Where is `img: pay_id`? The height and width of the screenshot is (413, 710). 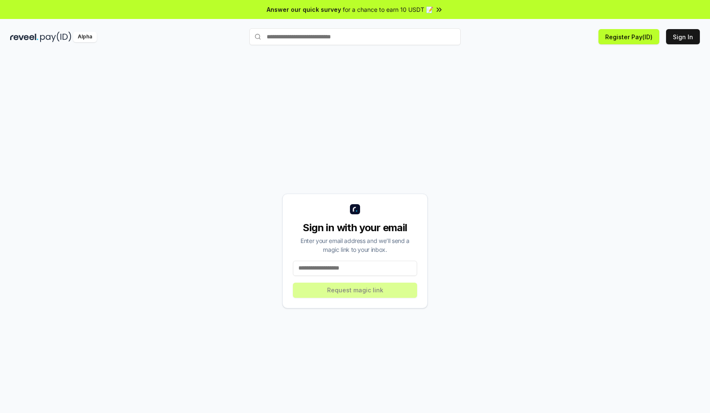
img: pay_id is located at coordinates (56, 37).